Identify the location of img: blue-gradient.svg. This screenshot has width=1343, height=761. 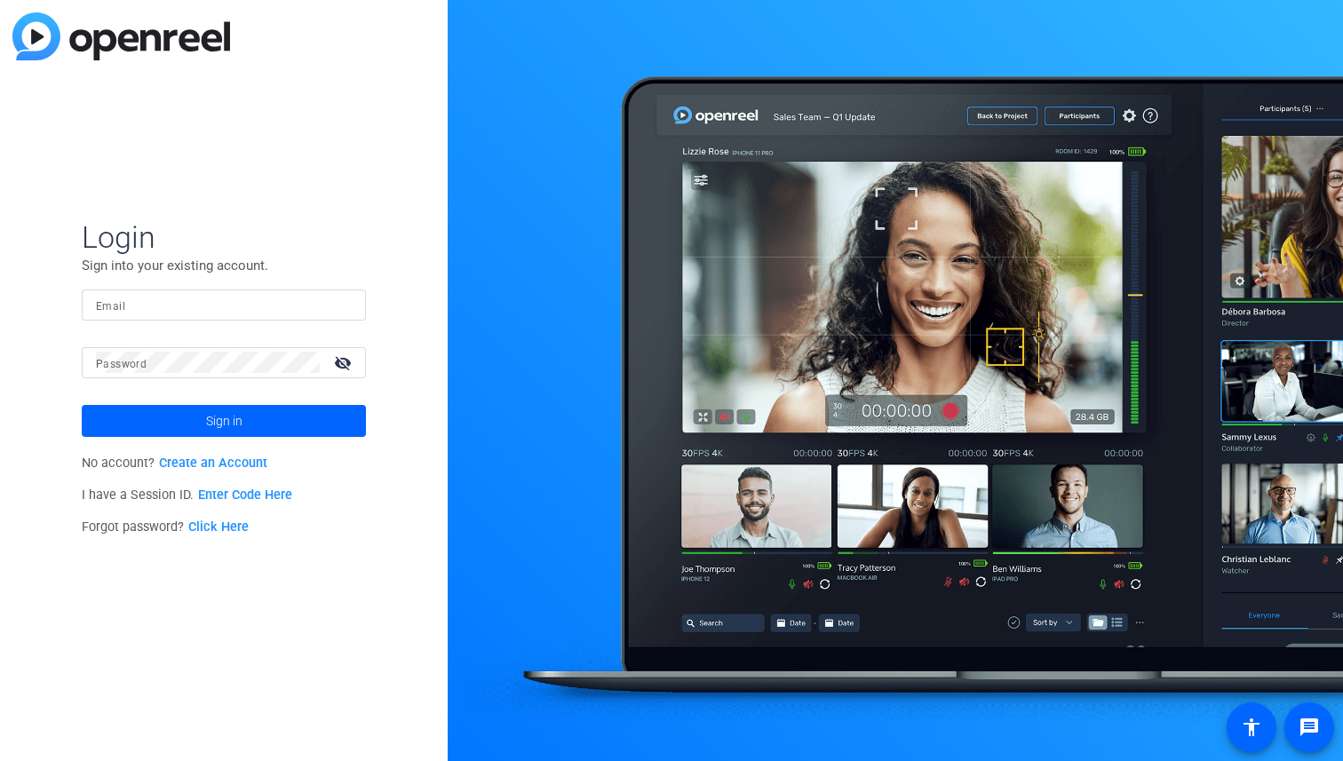
(121, 36).